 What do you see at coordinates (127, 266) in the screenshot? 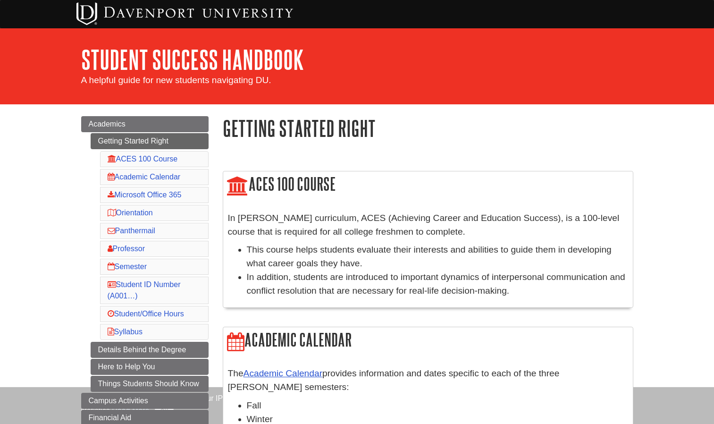
I see `a: Semester` at bounding box center [127, 266].